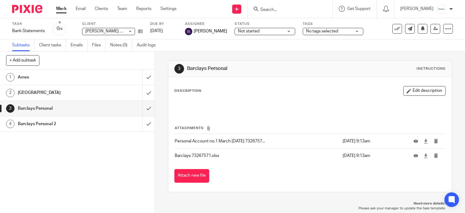 This screenshot has height=213, width=465. What do you see at coordinates (81, 9) in the screenshot?
I see `a: Email` at bounding box center [81, 9].